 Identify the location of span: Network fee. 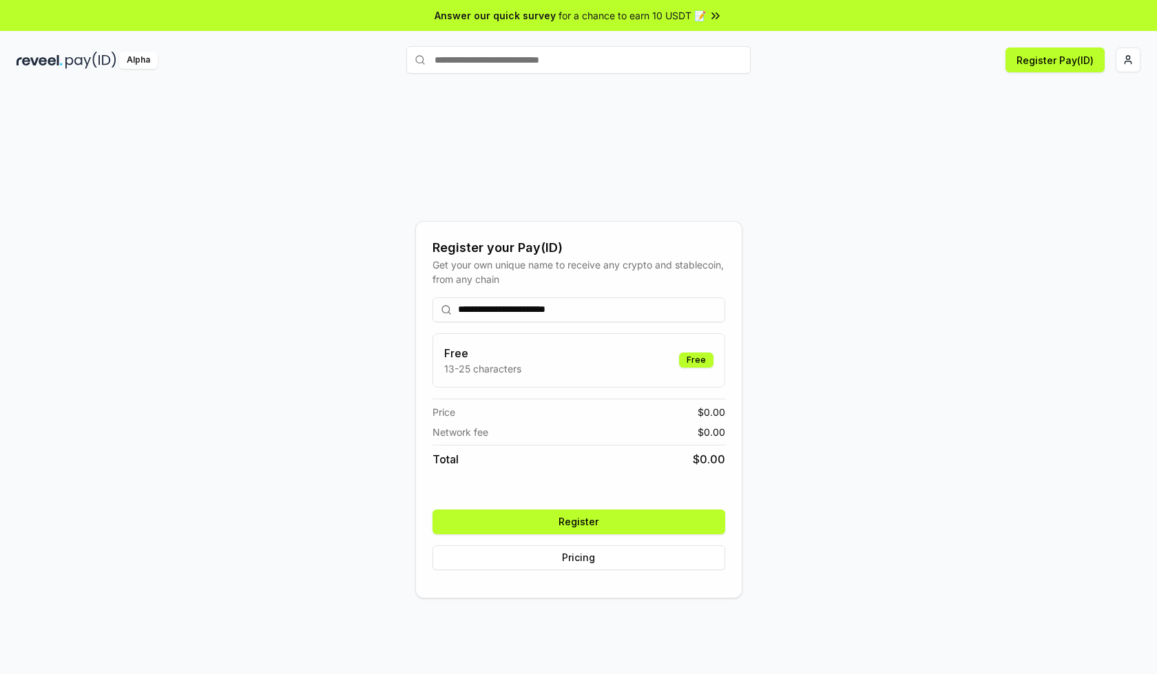
(460, 432).